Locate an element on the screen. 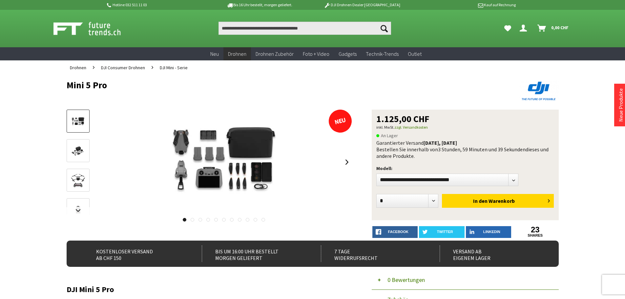  img: Vorschau: Mini 5 Pro is located at coordinates (78, 121).